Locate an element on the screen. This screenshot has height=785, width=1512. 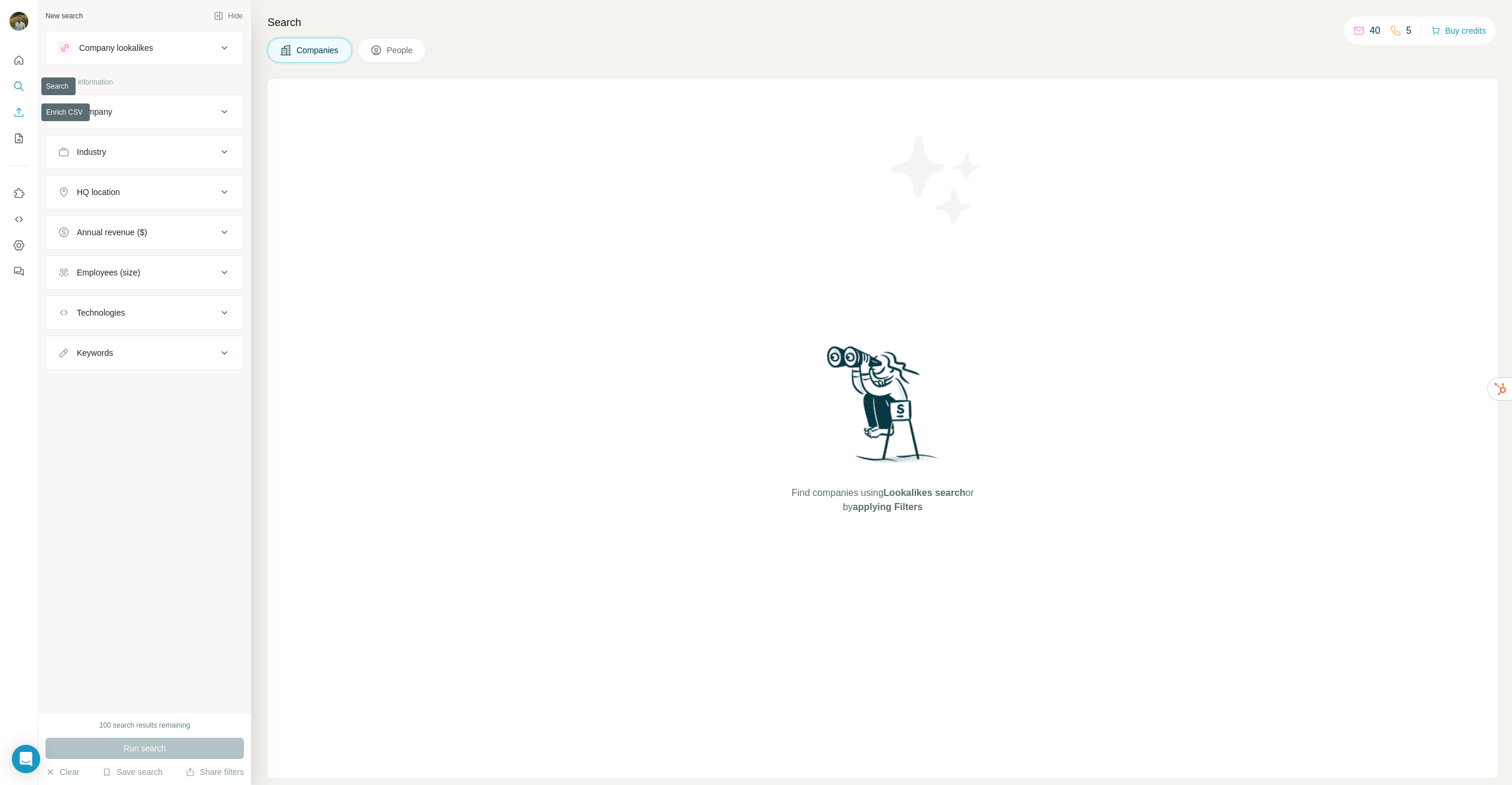
div: New search is located at coordinates (64, 16).